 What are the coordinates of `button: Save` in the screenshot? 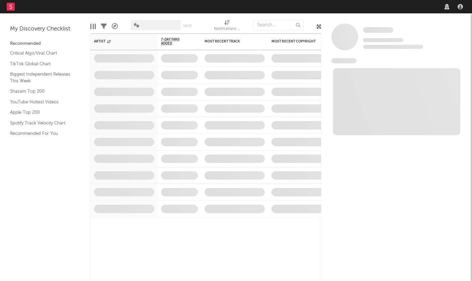 It's located at (187, 26).